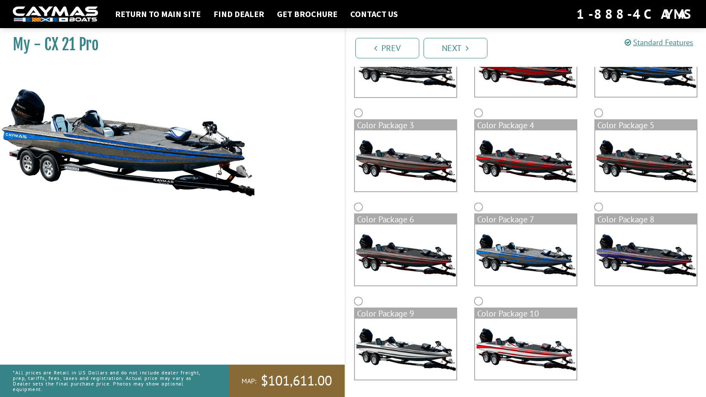 The width and height of the screenshot is (706, 397). What do you see at coordinates (658, 42) in the screenshot?
I see `a: Standard Features` at bounding box center [658, 42].